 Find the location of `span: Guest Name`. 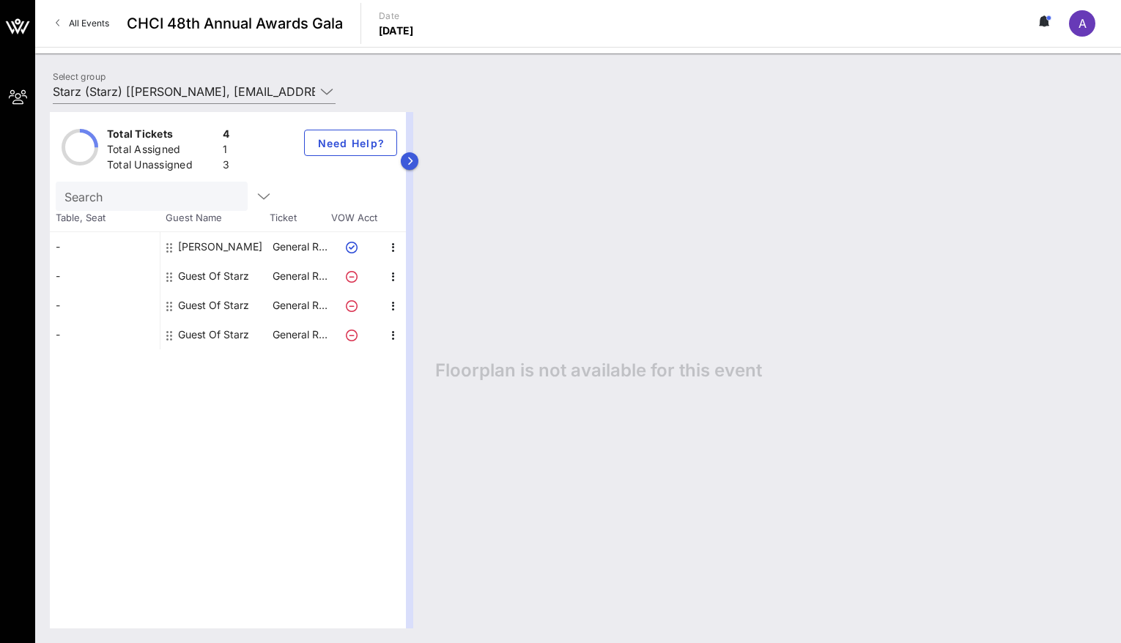

span: Guest Name is located at coordinates (215, 218).